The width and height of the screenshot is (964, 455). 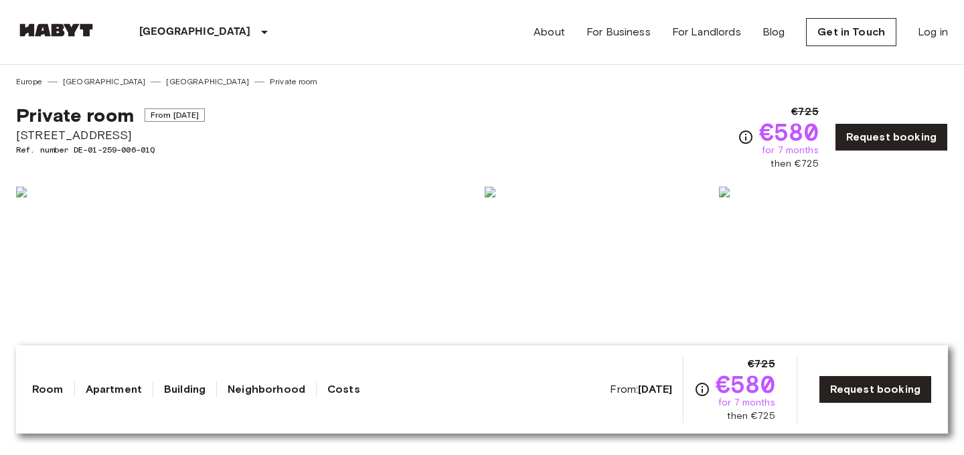 What do you see at coordinates (111, 150) in the screenshot?
I see `span: Ref. number DE-01-259-006-01Q` at bounding box center [111, 150].